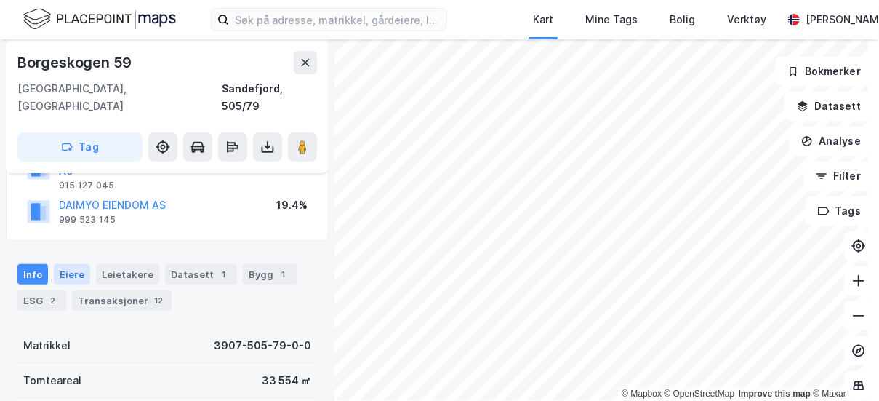 Image resolution: width=879 pixels, height=401 pixels. What do you see at coordinates (159, 300) in the screenshot?
I see `div: 12` at bounding box center [159, 300].